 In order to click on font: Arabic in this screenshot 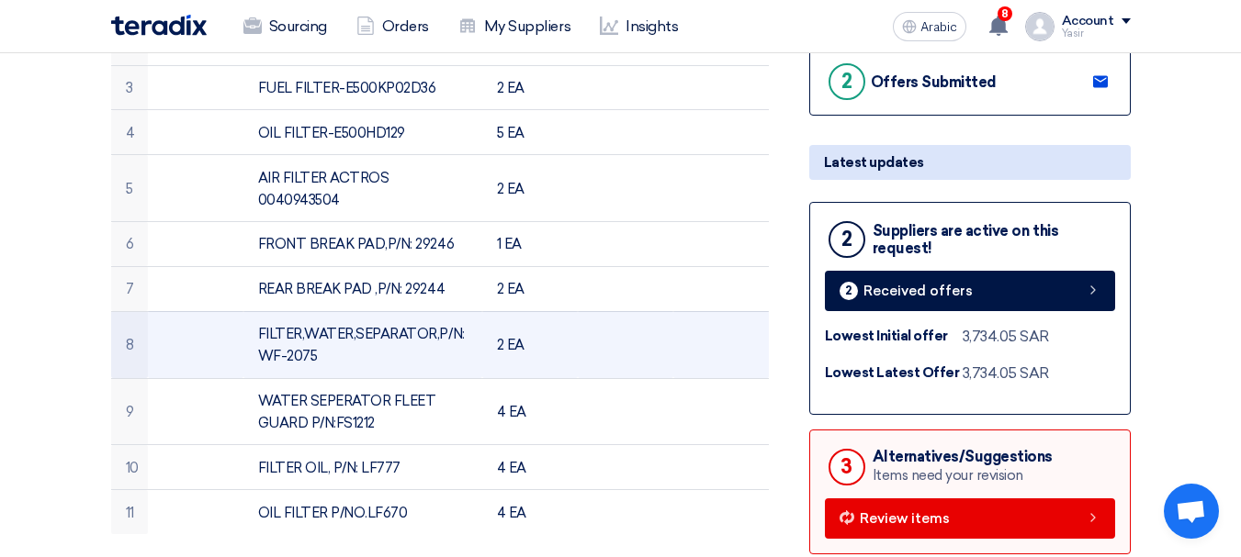, I will do `click(938, 27)`.